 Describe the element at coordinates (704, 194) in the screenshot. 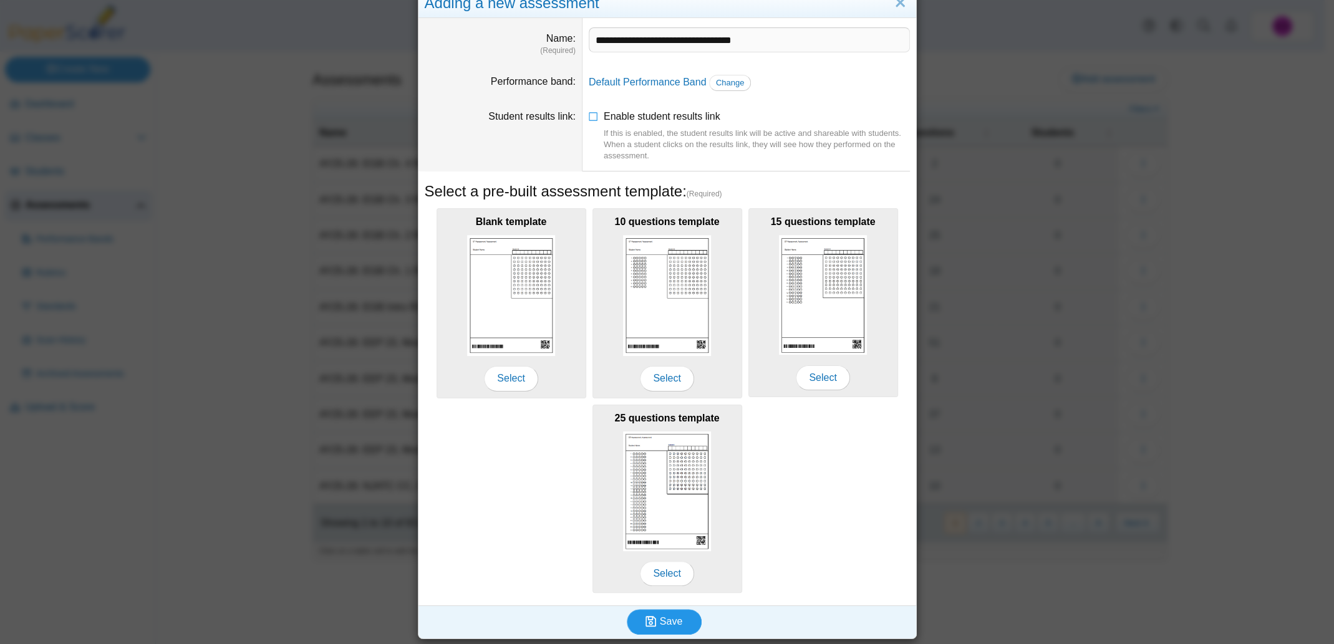

I see `span: (Required)` at that location.